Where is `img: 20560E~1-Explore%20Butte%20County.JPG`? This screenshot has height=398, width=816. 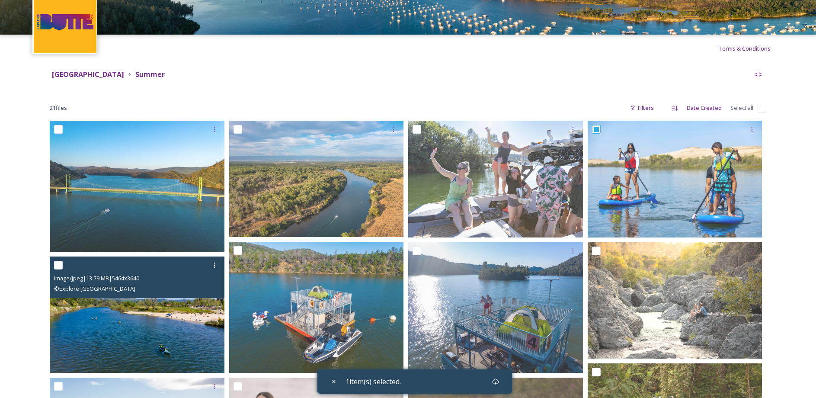
img: 20560E~1-Explore%20Butte%20County.JPG is located at coordinates (137, 186).